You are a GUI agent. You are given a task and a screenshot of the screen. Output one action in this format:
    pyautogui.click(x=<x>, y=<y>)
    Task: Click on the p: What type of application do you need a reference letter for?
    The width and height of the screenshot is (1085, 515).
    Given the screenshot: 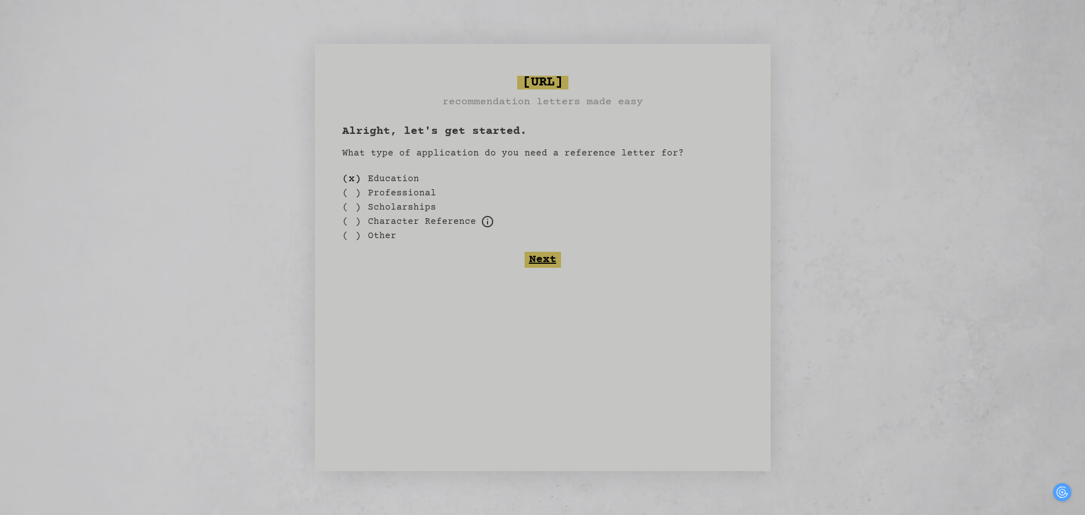 What is the action you would take?
    pyautogui.click(x=543, y=153)
    